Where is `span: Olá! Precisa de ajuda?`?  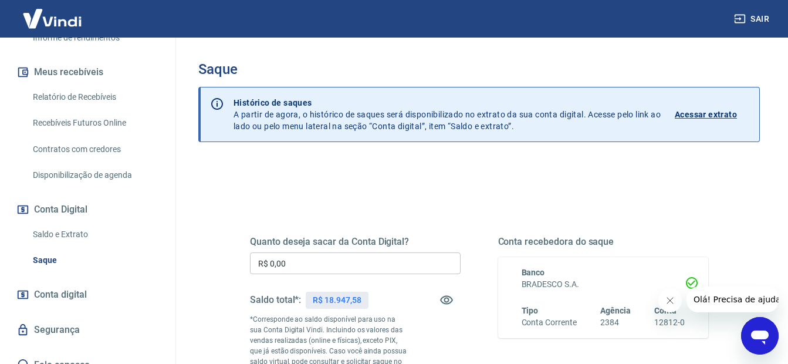 span: Olá! Precisa de ajuda? is located at coordinates (53, 13).